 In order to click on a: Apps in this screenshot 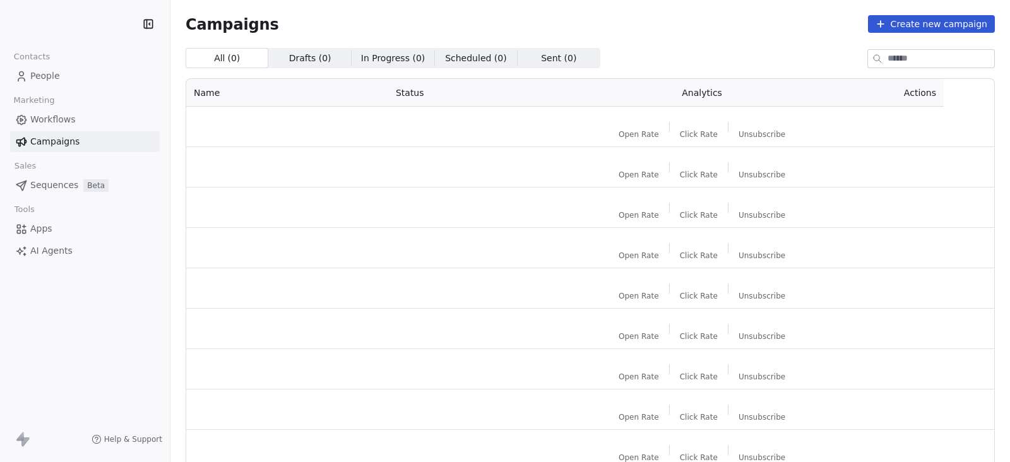, I will do `click(85, 229)`.